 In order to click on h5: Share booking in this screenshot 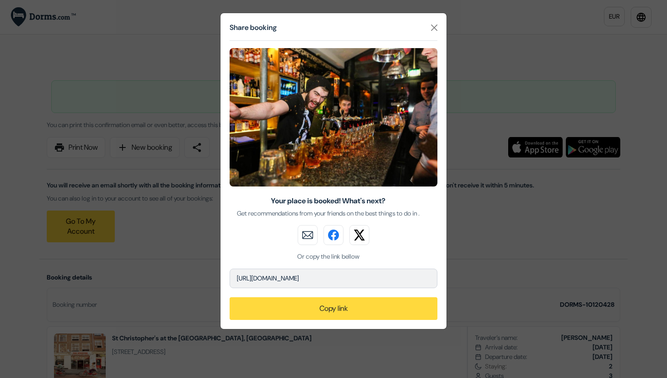, I will do `click(253, 28)`.